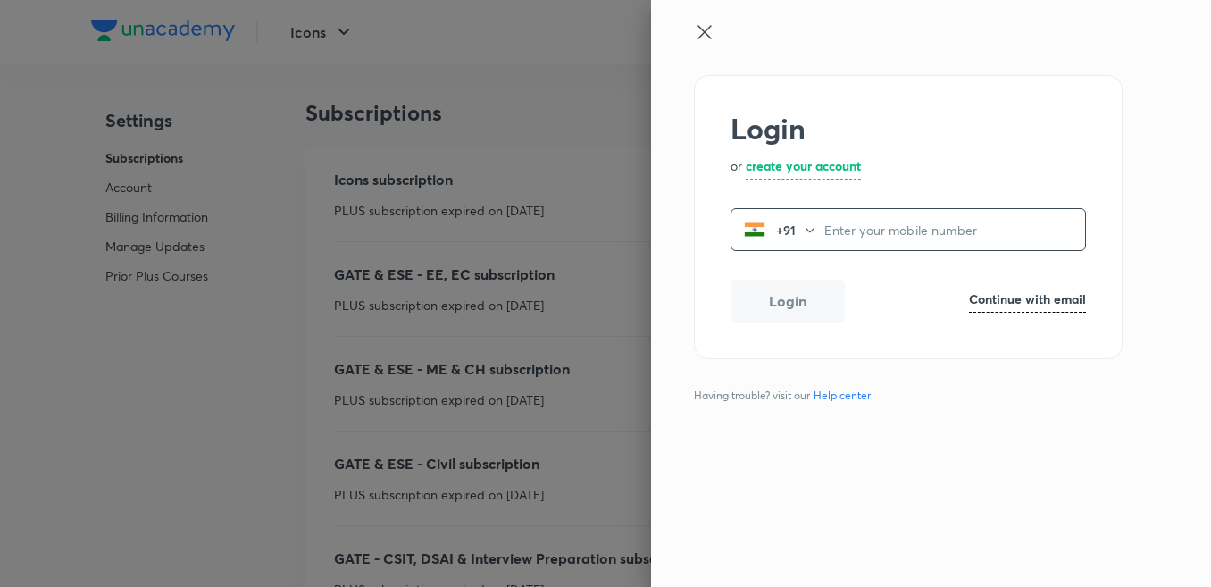 The height and width of the screenshot is (587, 1211). I want to click on h6: create your account, so click(803, 165).